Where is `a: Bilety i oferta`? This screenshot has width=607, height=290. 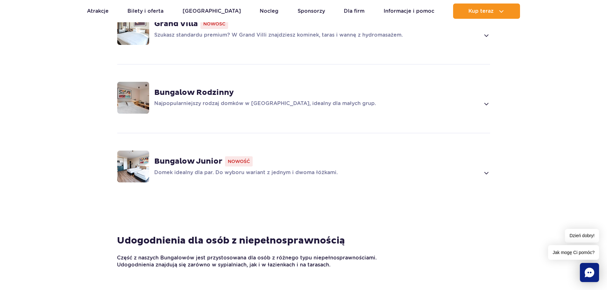 a: Bilety i oferta is located at coordinates (145, 11).